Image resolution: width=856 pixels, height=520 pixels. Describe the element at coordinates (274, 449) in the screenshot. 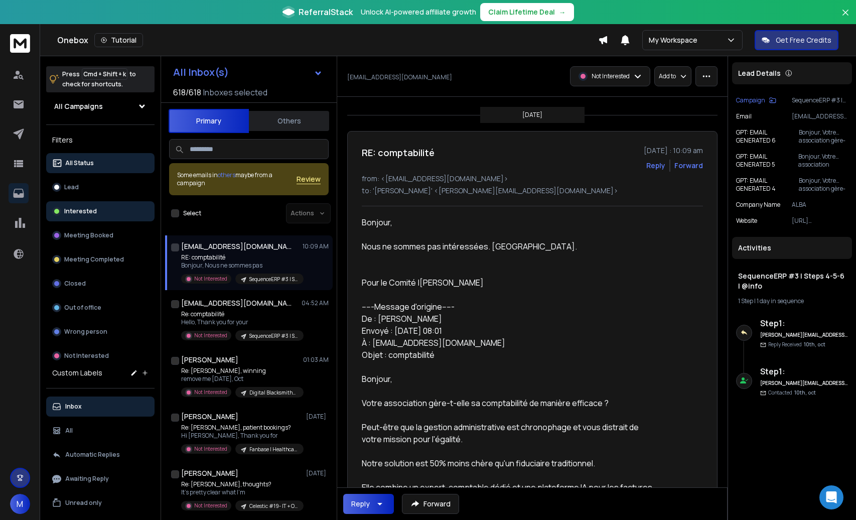

I see `p: Fanbase | Healthcare | AI` at that location.